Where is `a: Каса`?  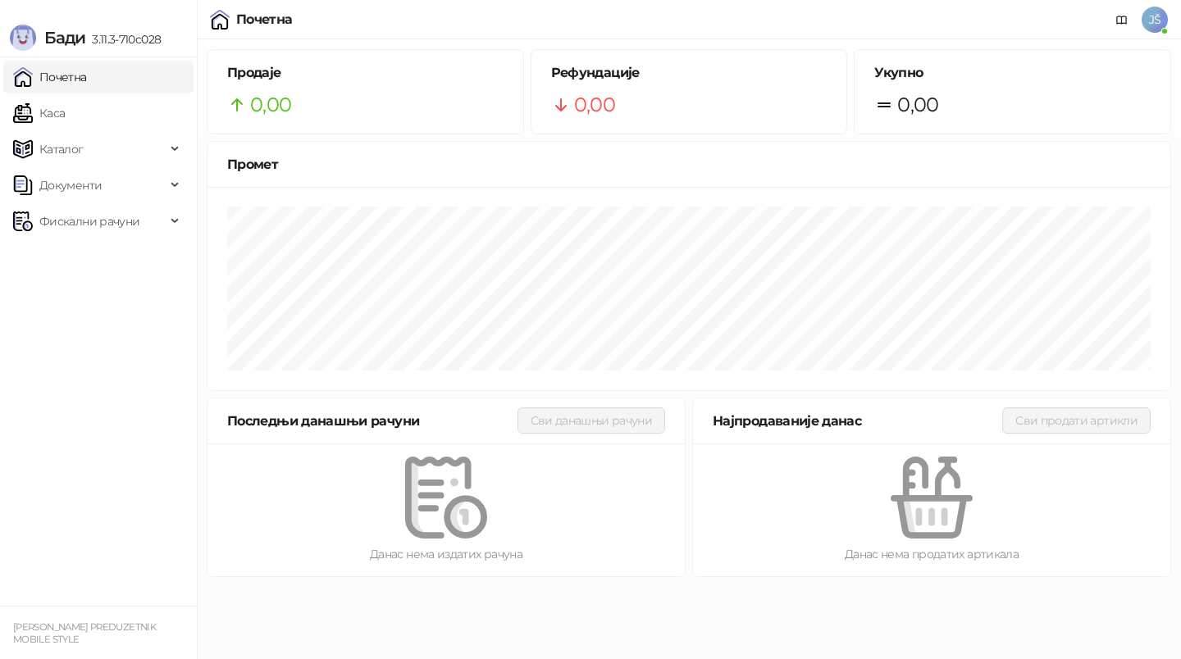
a: Каса is located at coordinates (39, 113).